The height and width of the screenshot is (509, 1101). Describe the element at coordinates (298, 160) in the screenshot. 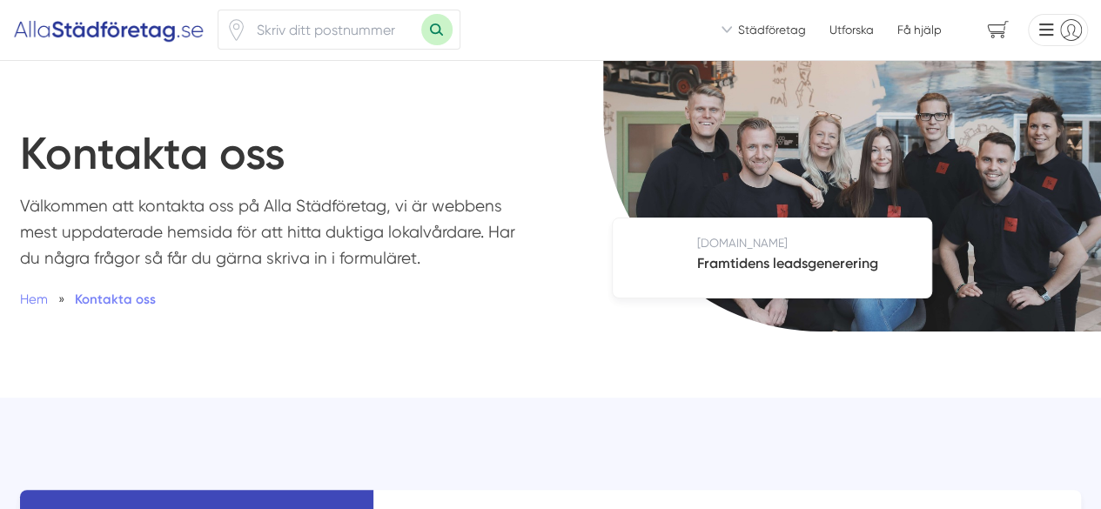

I see `h1: Kontakta oss` at that location.